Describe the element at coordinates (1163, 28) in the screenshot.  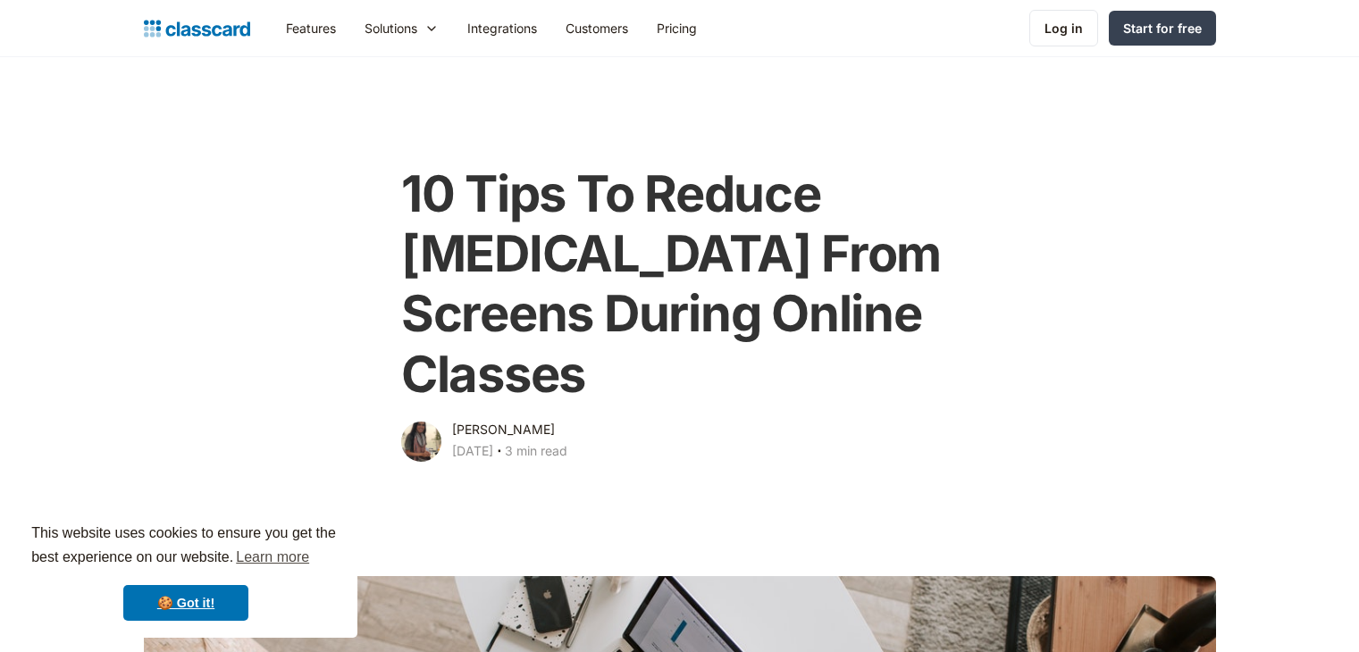
I see `div: Start for free` at that location.